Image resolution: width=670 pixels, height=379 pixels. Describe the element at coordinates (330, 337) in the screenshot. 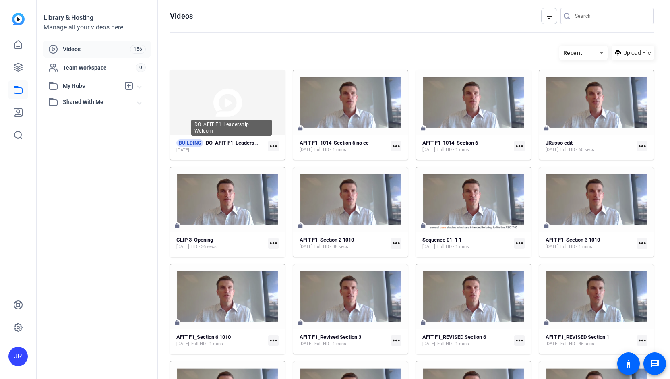

I see `strong: AFIT F1_Revised Section 3` at that location.